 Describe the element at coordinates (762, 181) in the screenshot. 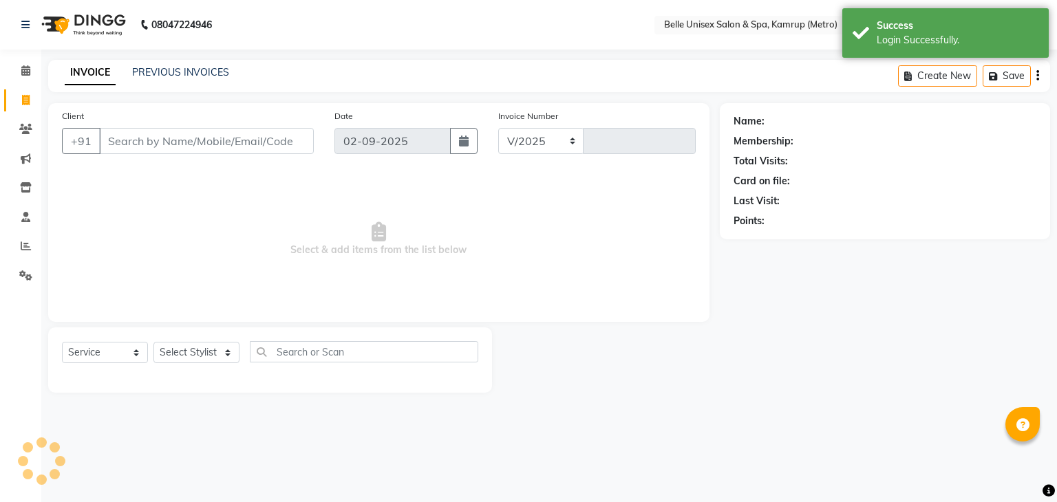

I see `div: Card on file:` at that location.